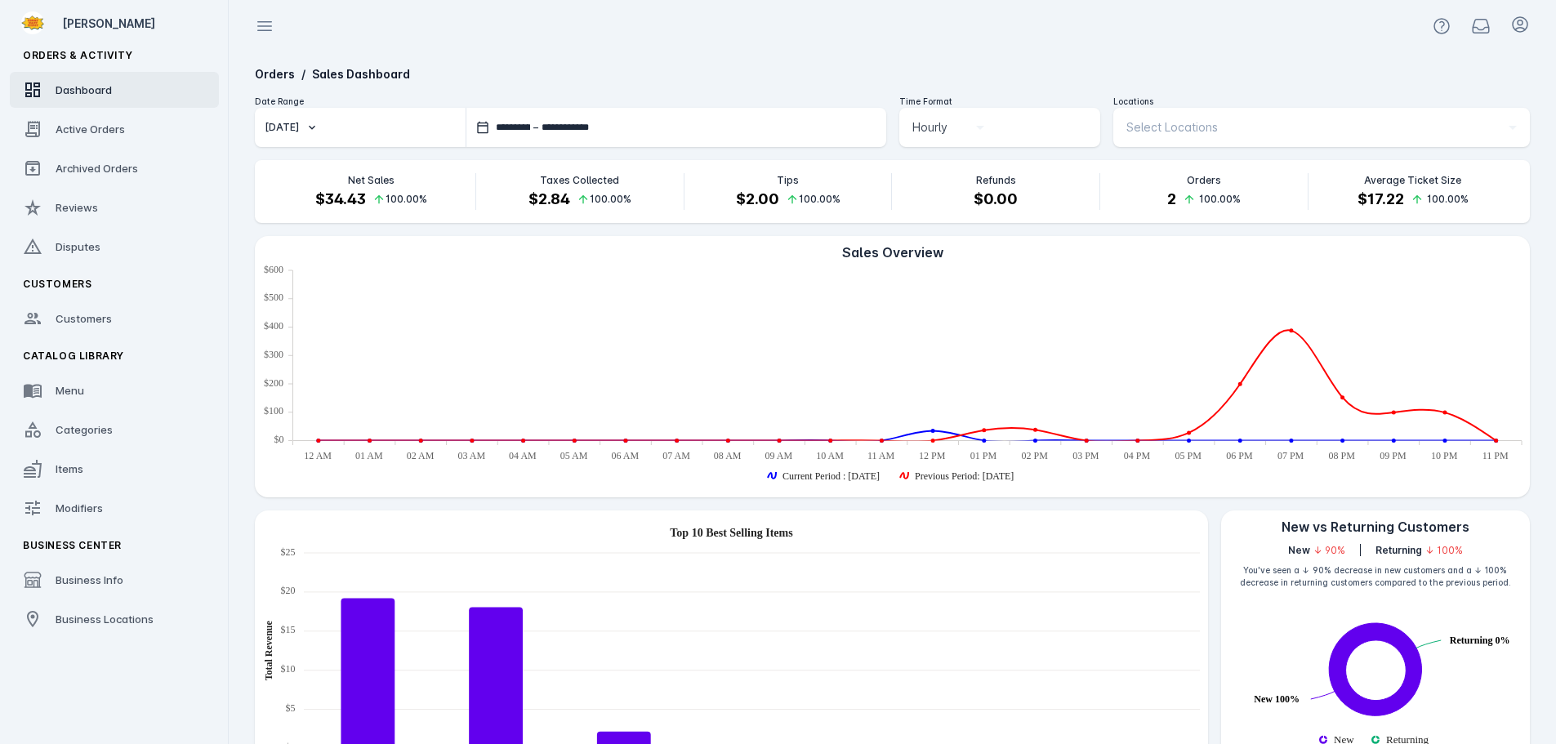 The height and width of the screenshot is (744, 1556). I want to click on span: Dashboard, so click(83, 90).